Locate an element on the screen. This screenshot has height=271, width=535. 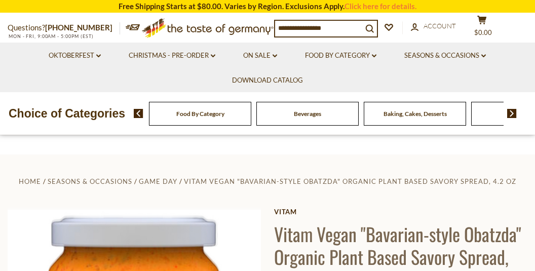
span: MON - FRI, 9:00AM - 5:00PM (EST) is located at coordinates (51, 36).